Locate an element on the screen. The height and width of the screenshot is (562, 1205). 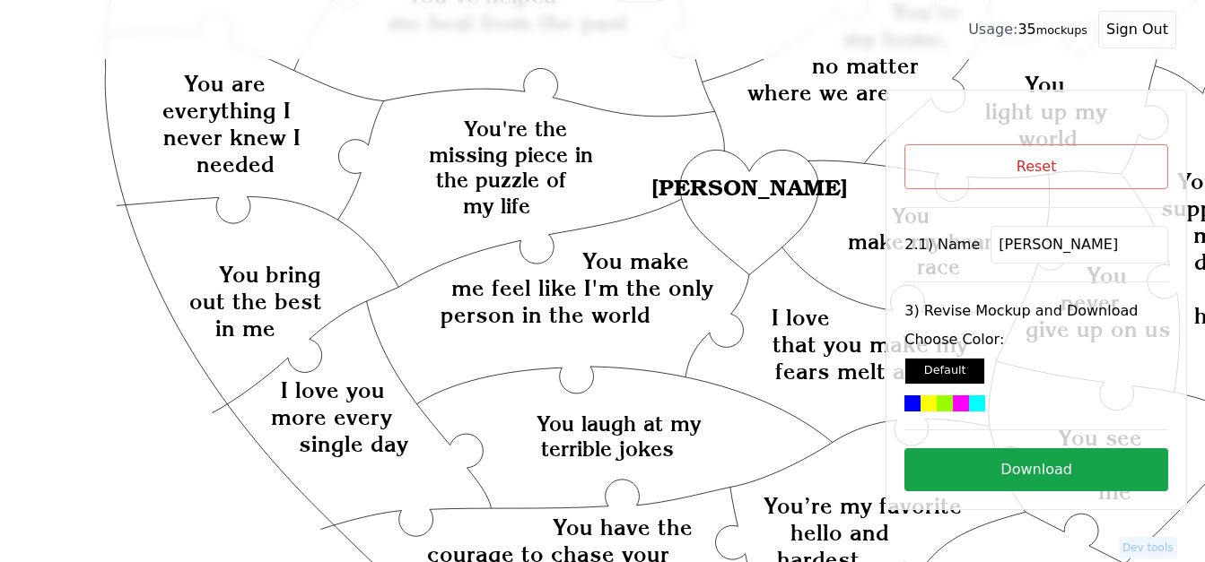
label: Choose Color: is located at coordinates (1036, 340).